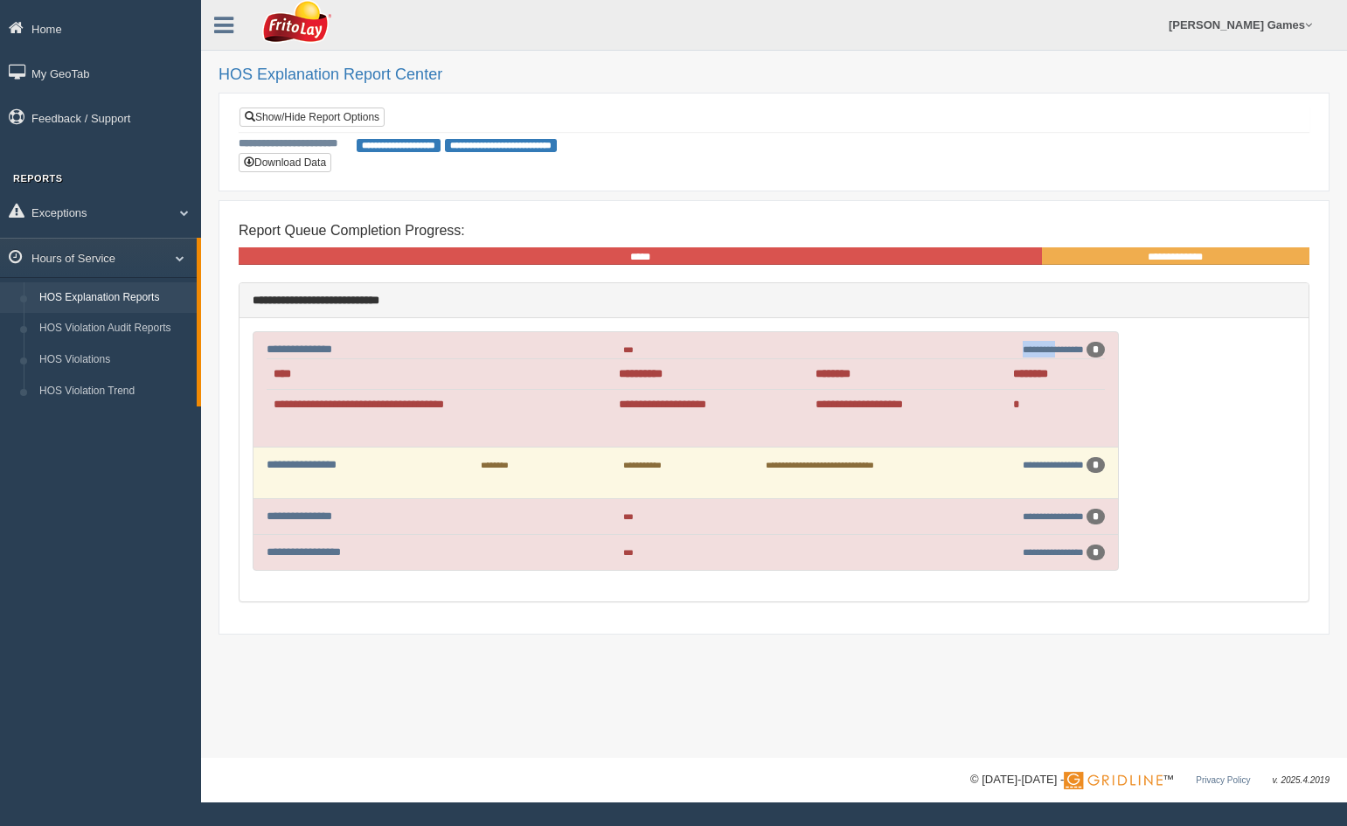 This screenshot has width=1347, height=826. I want to click on a: Show/Hide Report Options, so click(312, 117).